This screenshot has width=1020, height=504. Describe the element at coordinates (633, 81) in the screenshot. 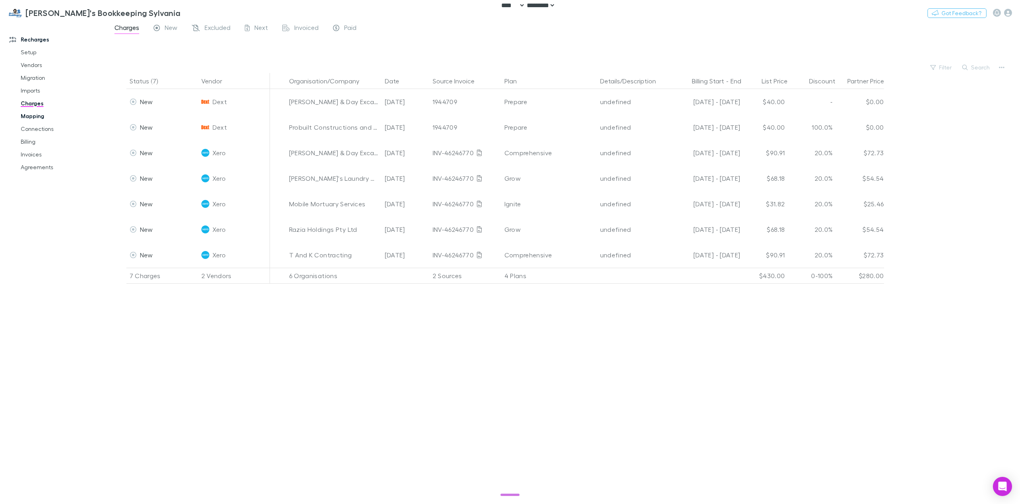

I see `button: Details/Description` at that location.